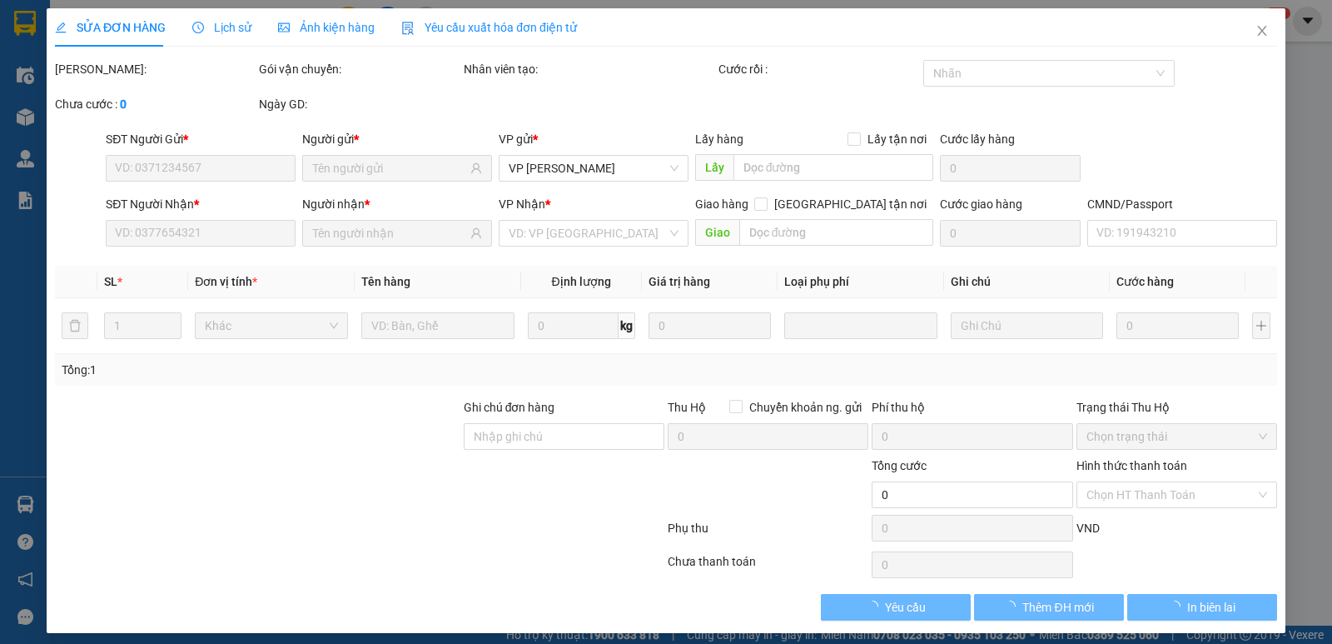 Image resolution: width=1332 pixels, height=644 pixels. Describe the element at coordinates (201, 139) in the screenshot. I see `div: SĐT Người Gửi` at that location.